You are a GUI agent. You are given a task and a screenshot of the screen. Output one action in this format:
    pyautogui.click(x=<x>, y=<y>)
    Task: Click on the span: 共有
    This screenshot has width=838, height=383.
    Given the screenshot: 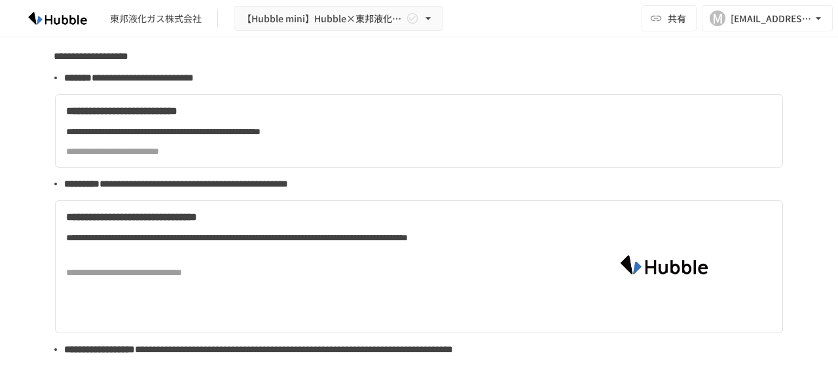 What is the action you would take?
    pyautogui.click(x=677, y=18)
    